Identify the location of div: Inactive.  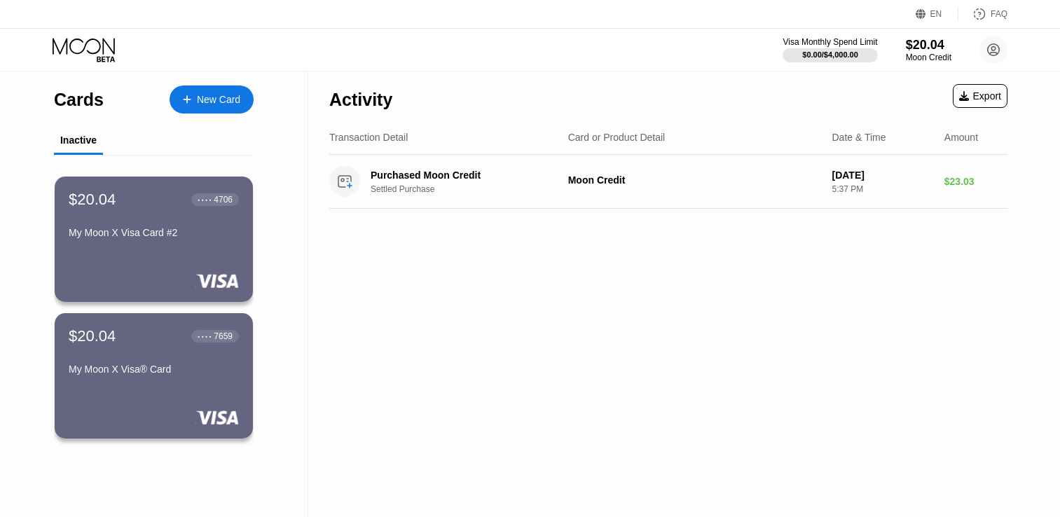
(78, 140).